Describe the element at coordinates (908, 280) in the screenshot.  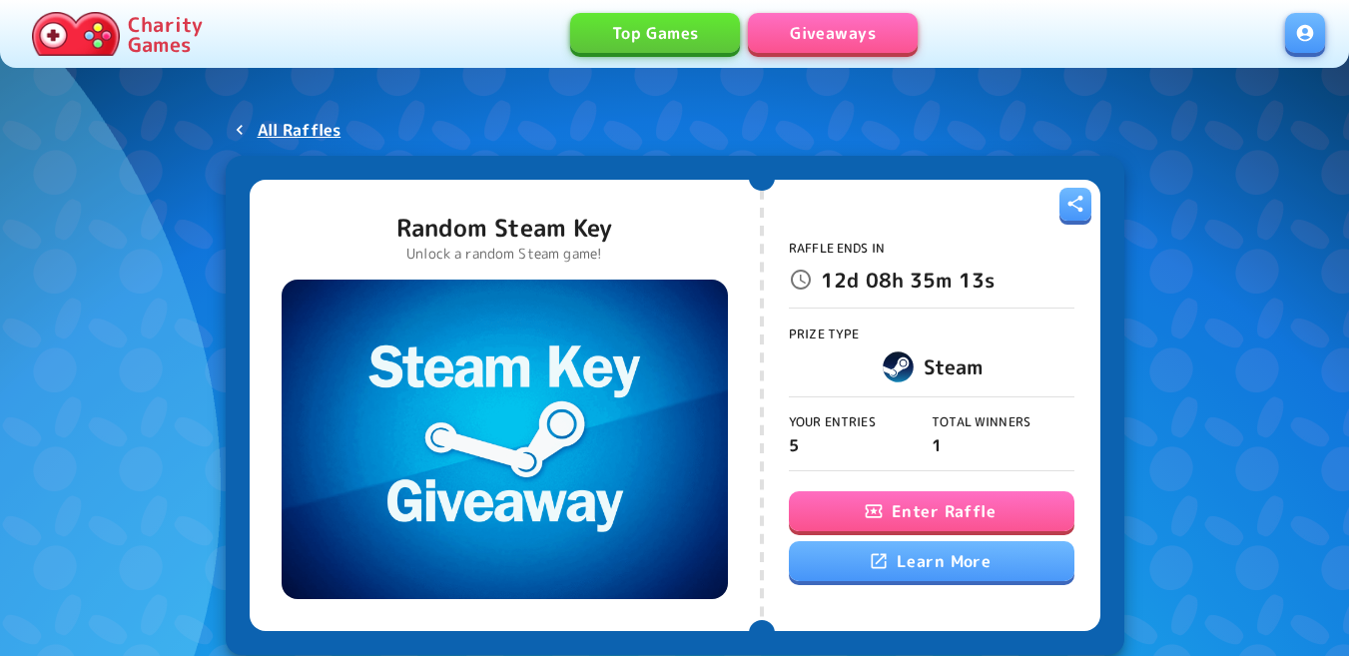
I see `p: 12d 08h 35m 13s` at that location.